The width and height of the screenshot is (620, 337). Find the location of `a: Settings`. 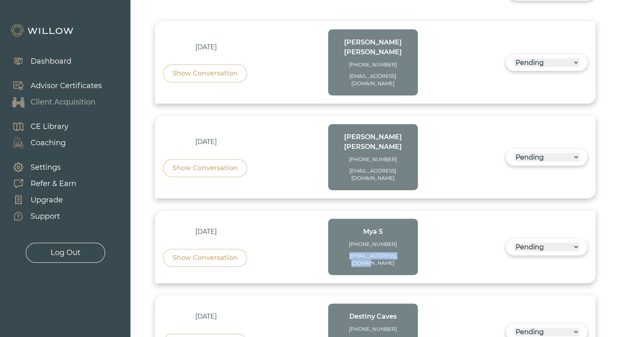

a: Settings is located at coordinates (40, 167).